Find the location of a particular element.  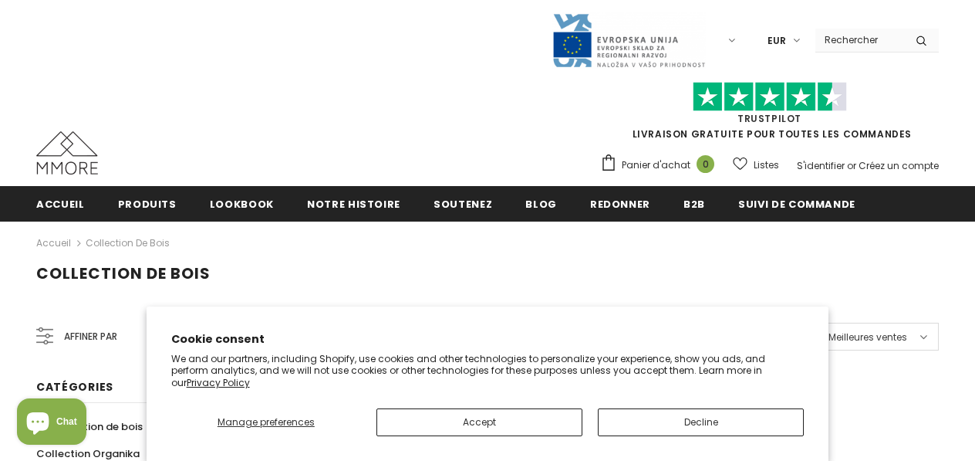

span: Produits is located at coordinates (147, 204).